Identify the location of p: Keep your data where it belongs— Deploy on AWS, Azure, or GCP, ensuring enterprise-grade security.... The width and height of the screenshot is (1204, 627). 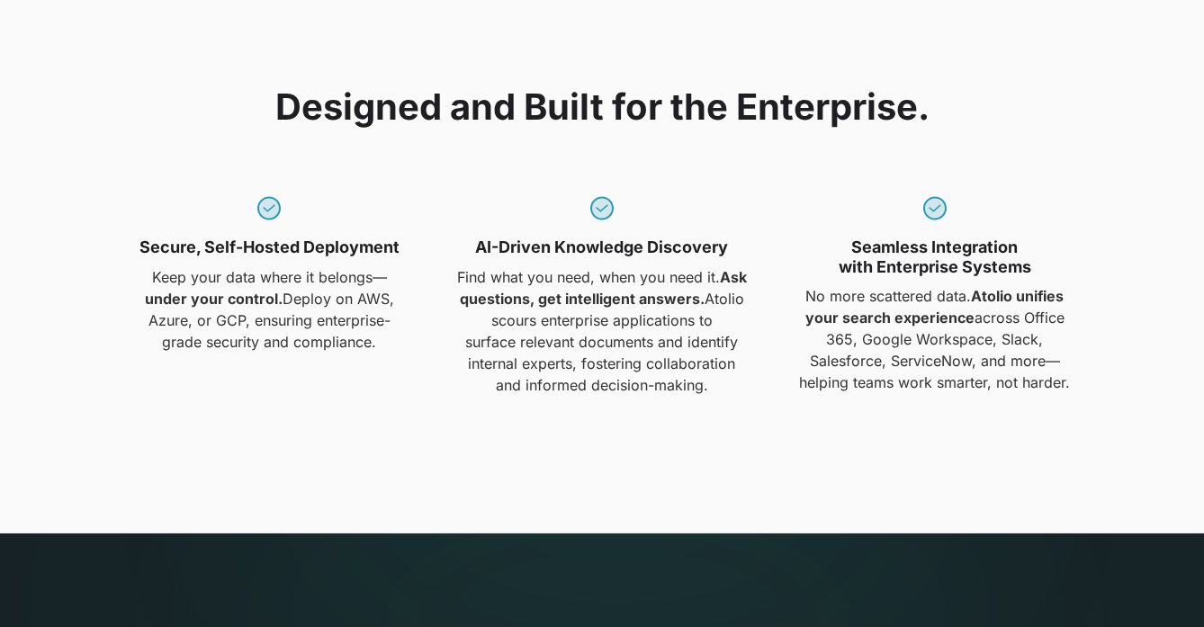
(270, 310).